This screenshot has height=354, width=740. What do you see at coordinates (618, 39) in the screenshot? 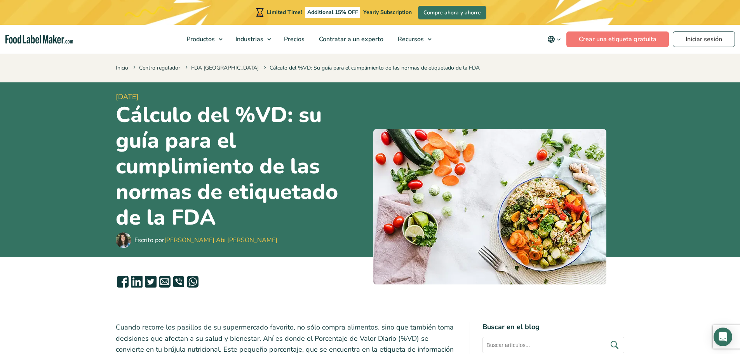
I see `a: Crear una etiqueta gratuita` at bounding box center [618, 39].